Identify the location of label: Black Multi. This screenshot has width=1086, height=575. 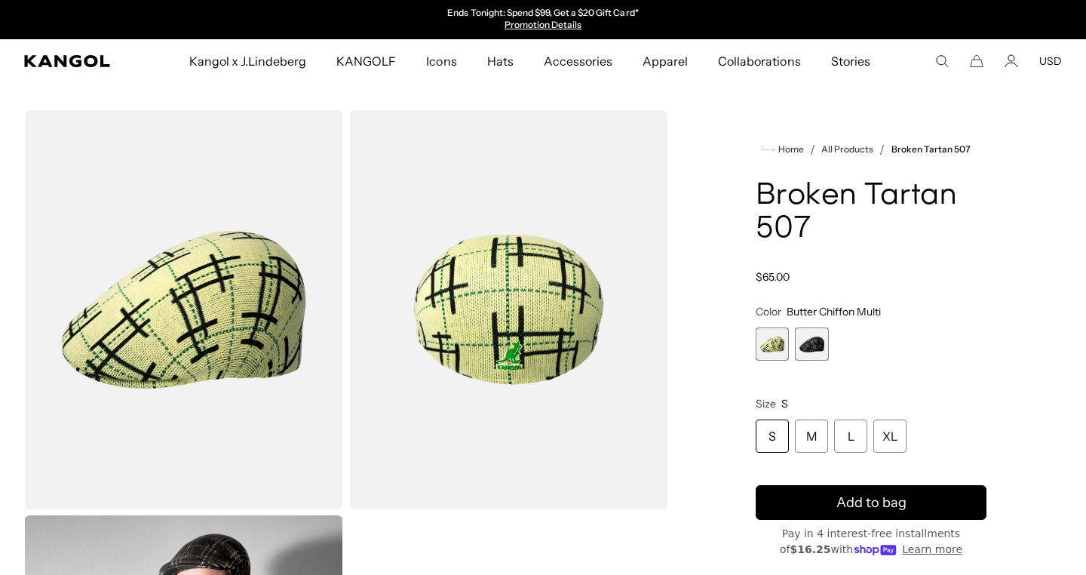
(812, 344).